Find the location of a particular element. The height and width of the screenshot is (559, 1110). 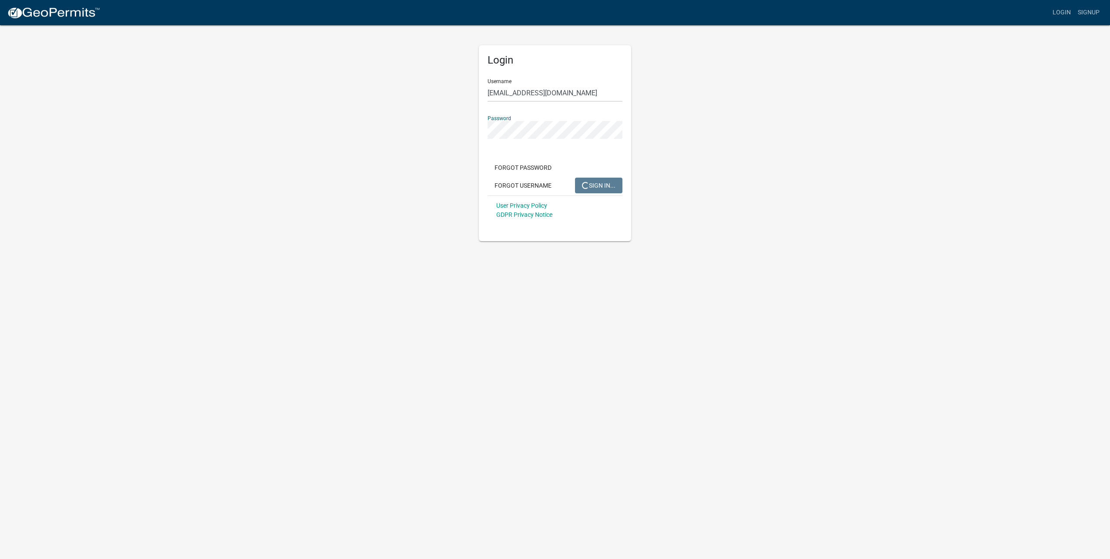

button: SIGN IN... is located at coordinates (599, 185).